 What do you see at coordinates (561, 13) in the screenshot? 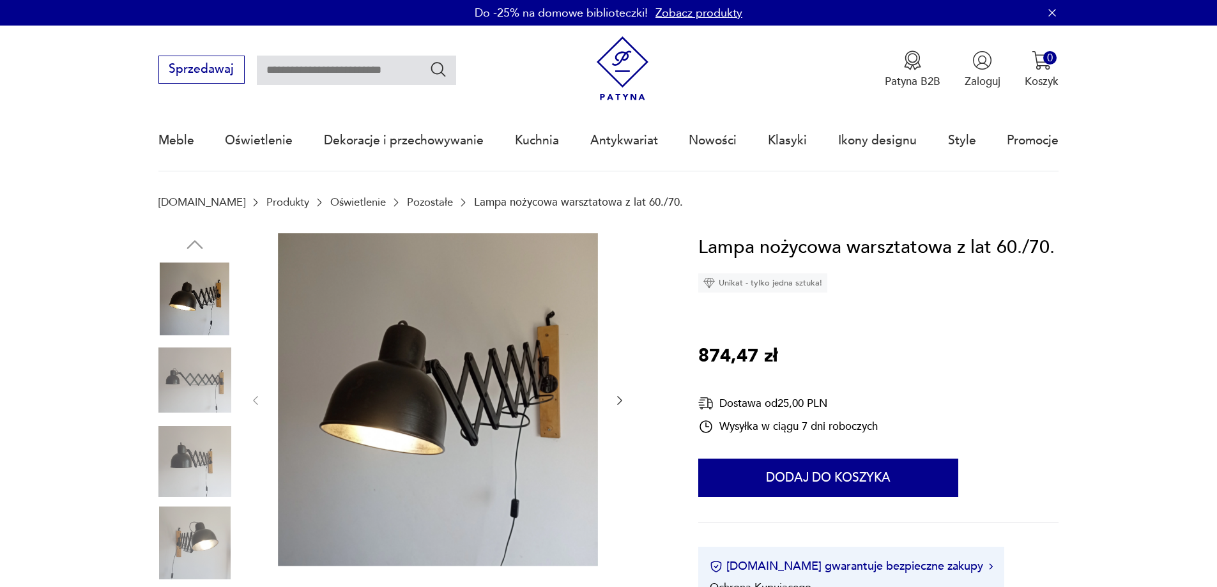
I see `p: Do -25% na domowe biblioteczki!` at bounding box center [561, 13].